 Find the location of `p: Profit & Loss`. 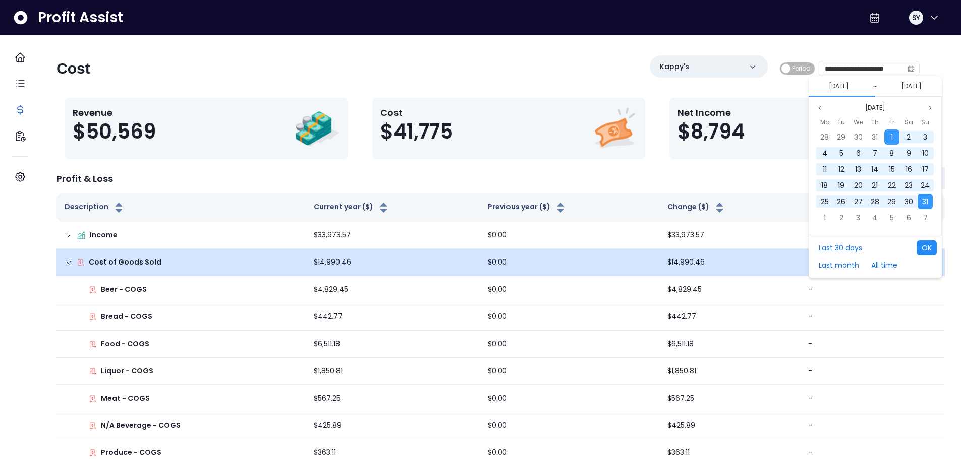

p: Profit & Loss is located at coordinates (85, 179).